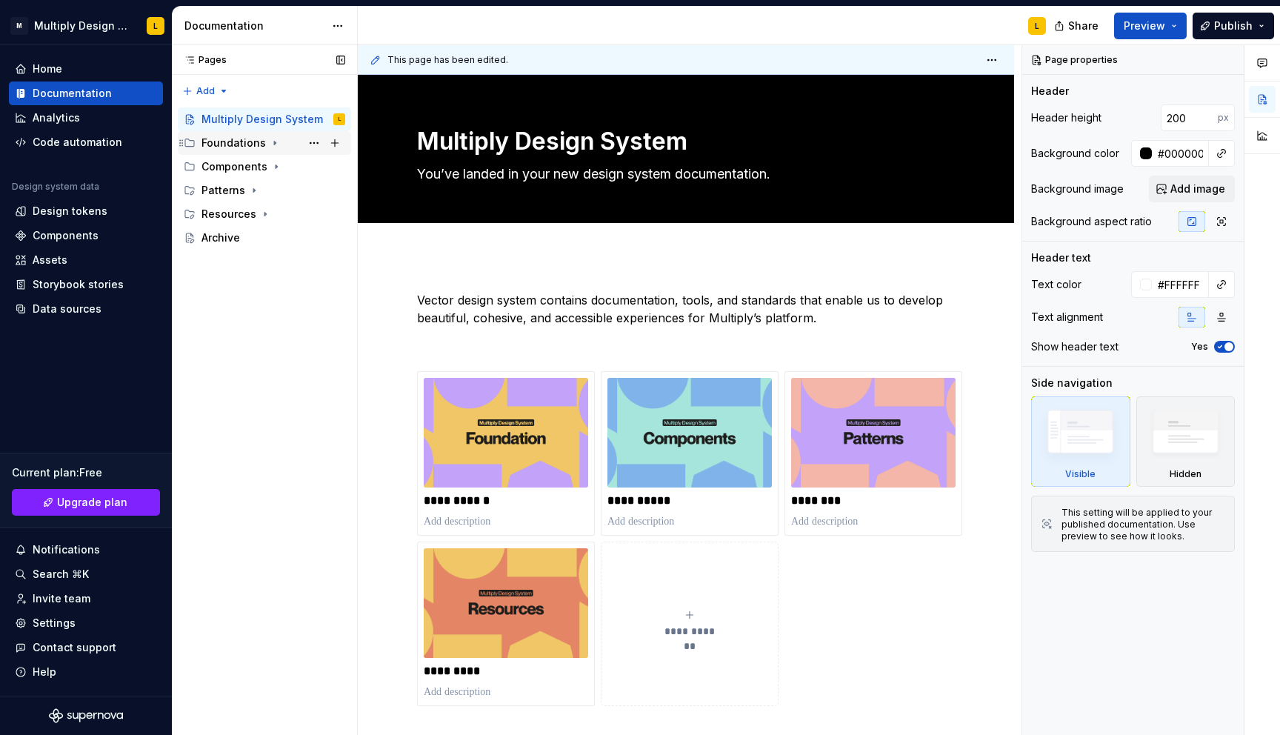  I want to click on a: Code automation, so click(86, 142).